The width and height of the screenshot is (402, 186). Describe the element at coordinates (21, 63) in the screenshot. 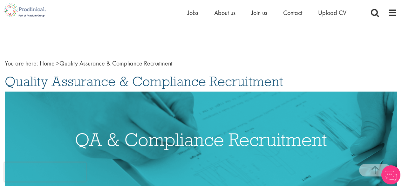

I see `span: You are here:` at that location.